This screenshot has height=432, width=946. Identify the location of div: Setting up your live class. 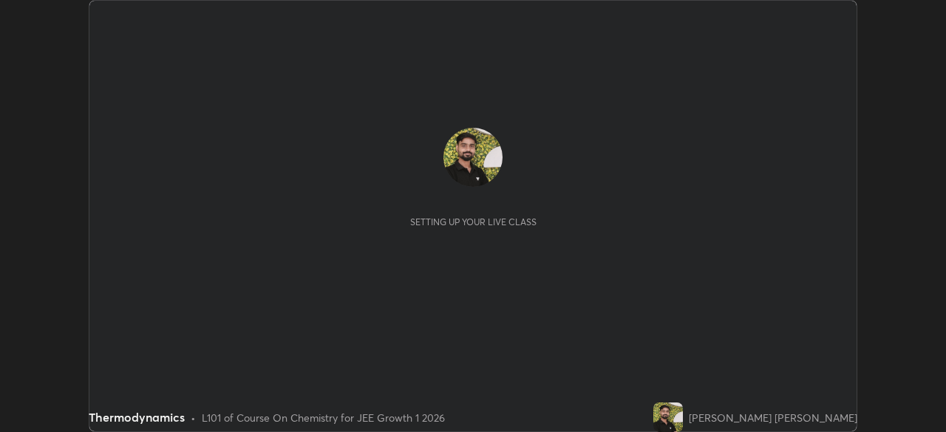
(473, 222).